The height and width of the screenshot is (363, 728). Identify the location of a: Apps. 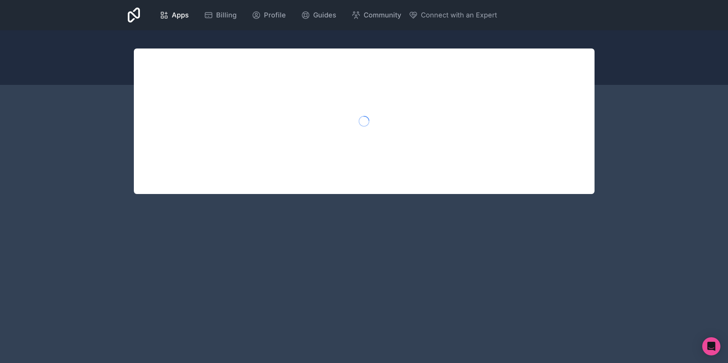
(174, 15).